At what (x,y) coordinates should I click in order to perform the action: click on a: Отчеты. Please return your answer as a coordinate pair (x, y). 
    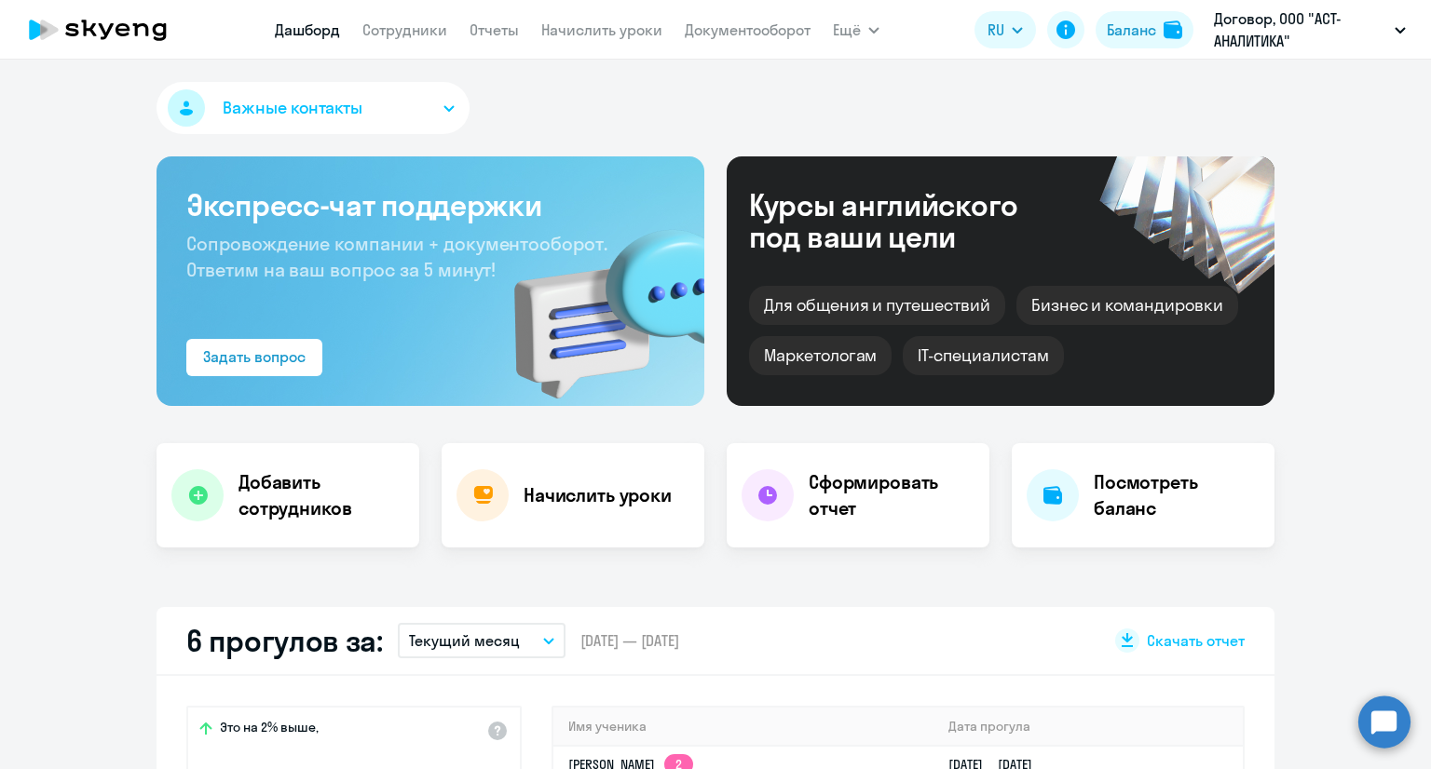
    Looking at the image, I should click on (494, 30).